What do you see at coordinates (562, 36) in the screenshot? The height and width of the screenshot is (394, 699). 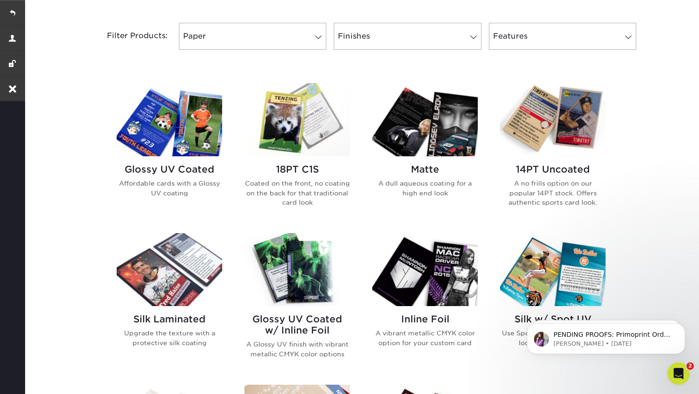 I see `a: Features` at bounding box center [562, 36].